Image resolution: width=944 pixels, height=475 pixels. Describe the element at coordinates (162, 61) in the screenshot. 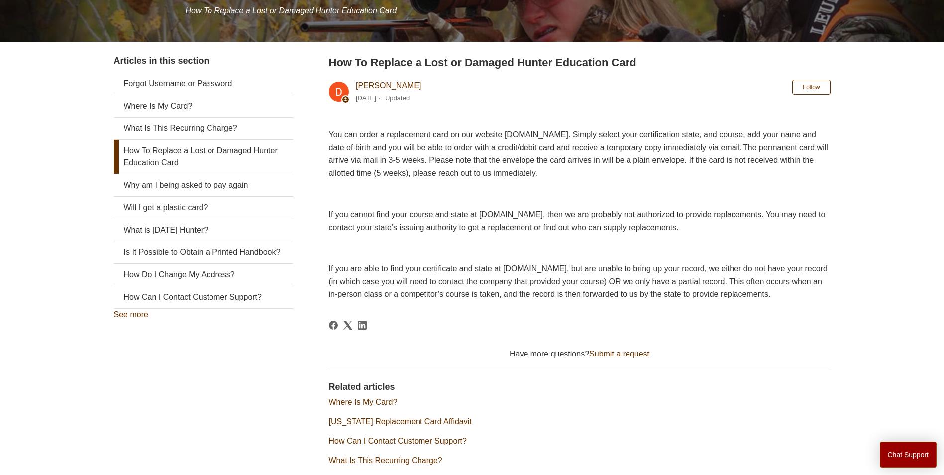

I see `span: Articles in this section` at that location.